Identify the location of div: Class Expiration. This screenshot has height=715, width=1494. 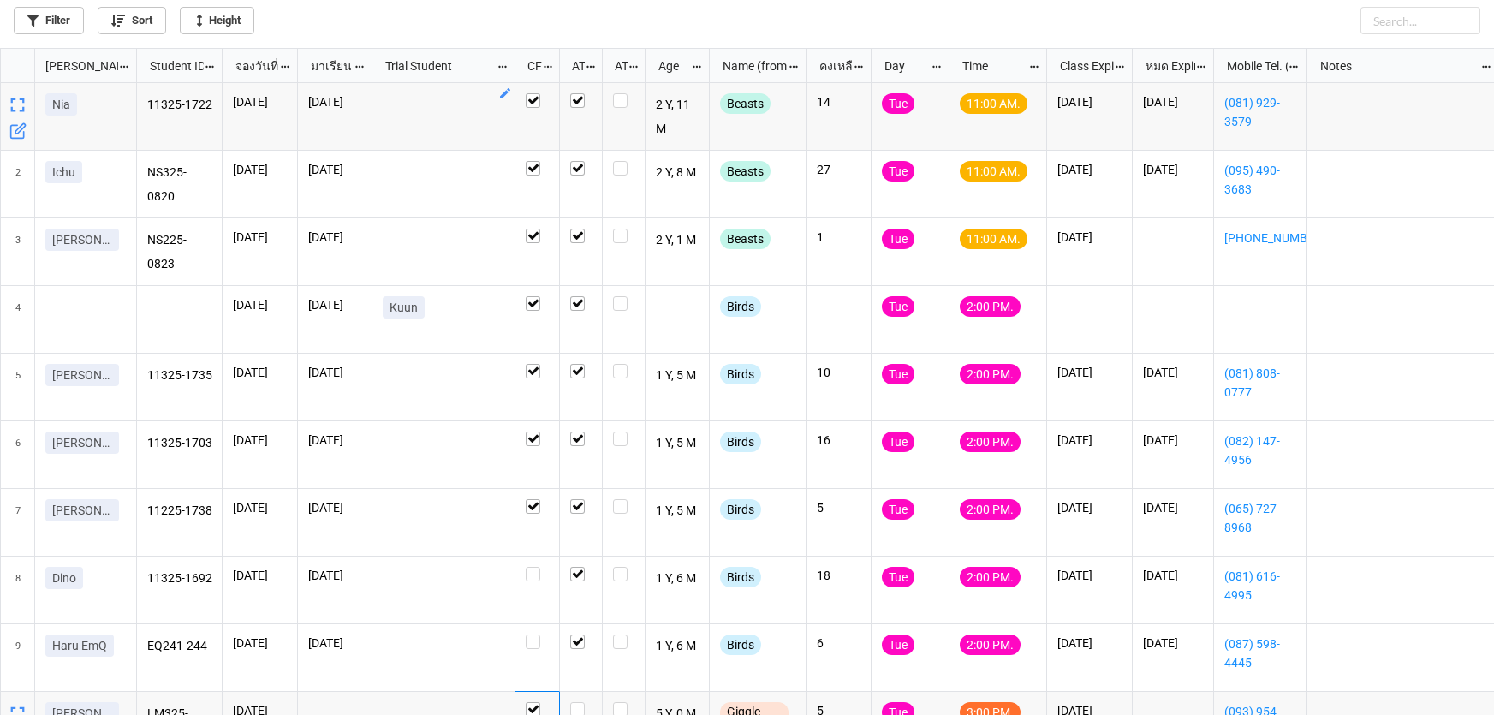
(1082, 66).